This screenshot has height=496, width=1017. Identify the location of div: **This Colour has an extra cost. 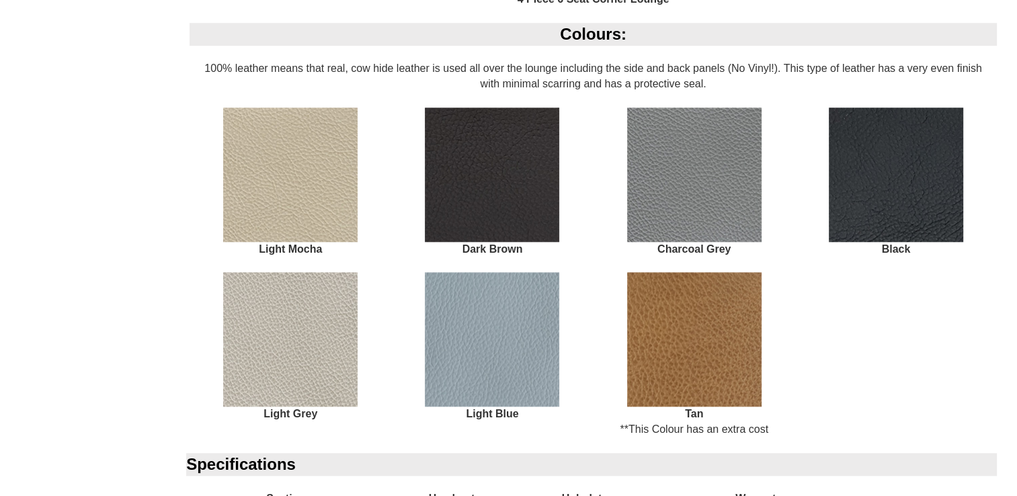
(694, 362).